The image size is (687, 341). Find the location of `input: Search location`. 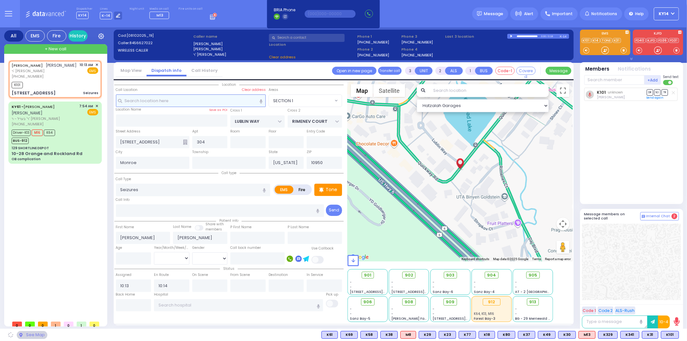

input: Search location is located at coordinates (488, 90).